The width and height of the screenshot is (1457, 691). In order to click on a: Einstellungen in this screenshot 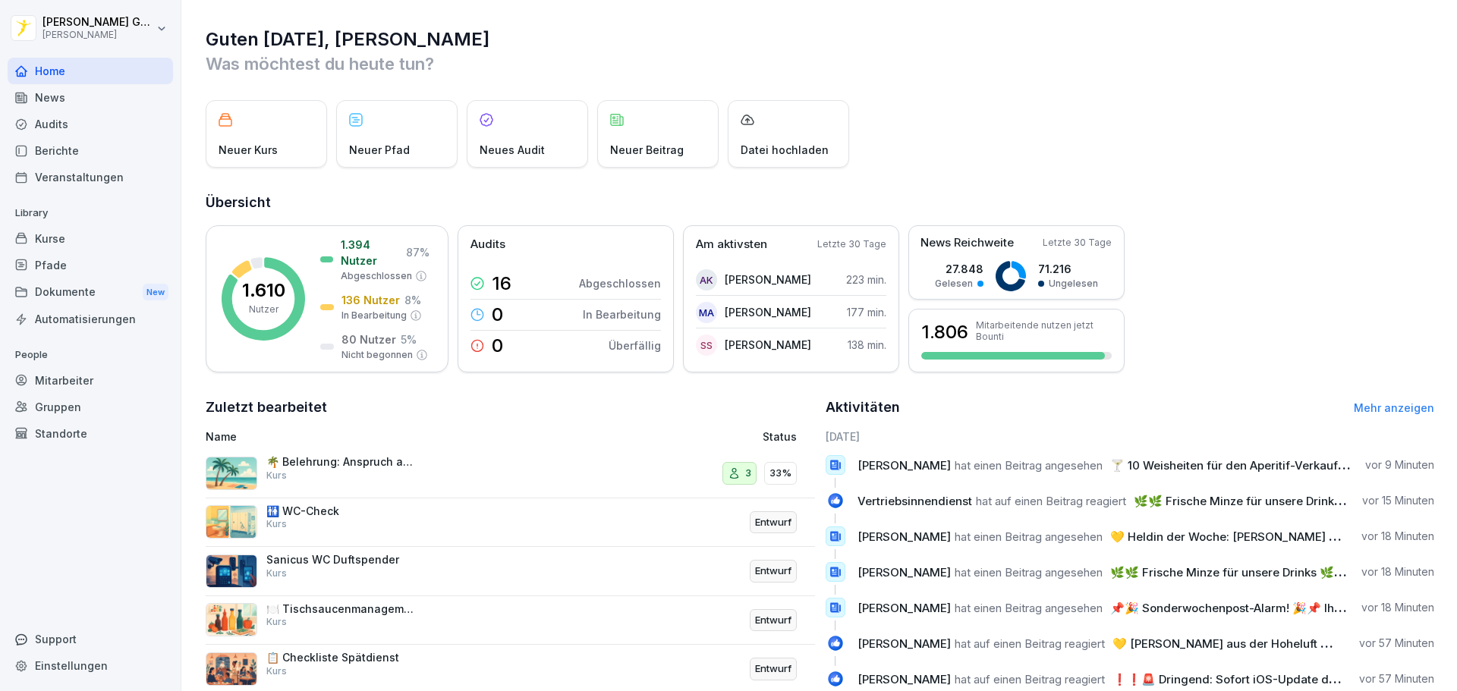, I will do `click(90, 666)`.